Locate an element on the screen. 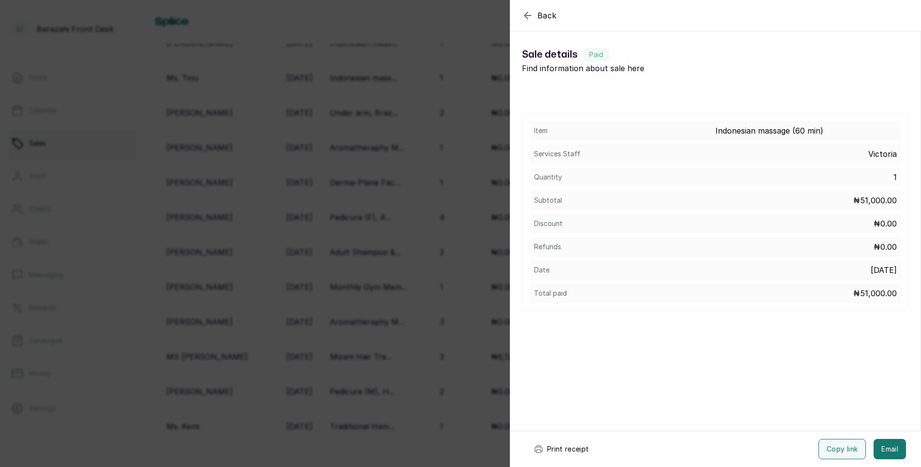  p: Refunds is located at coordinates (548, 247).